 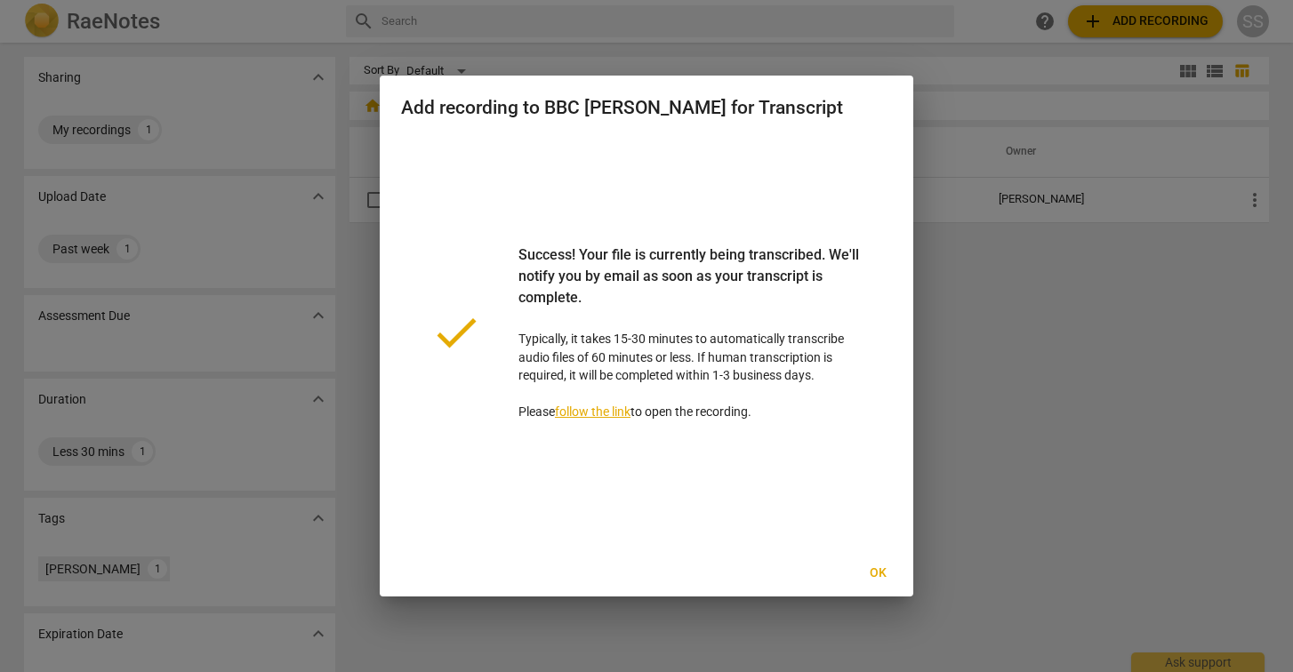 I want to click on span: done, so click(x=456, y=333).